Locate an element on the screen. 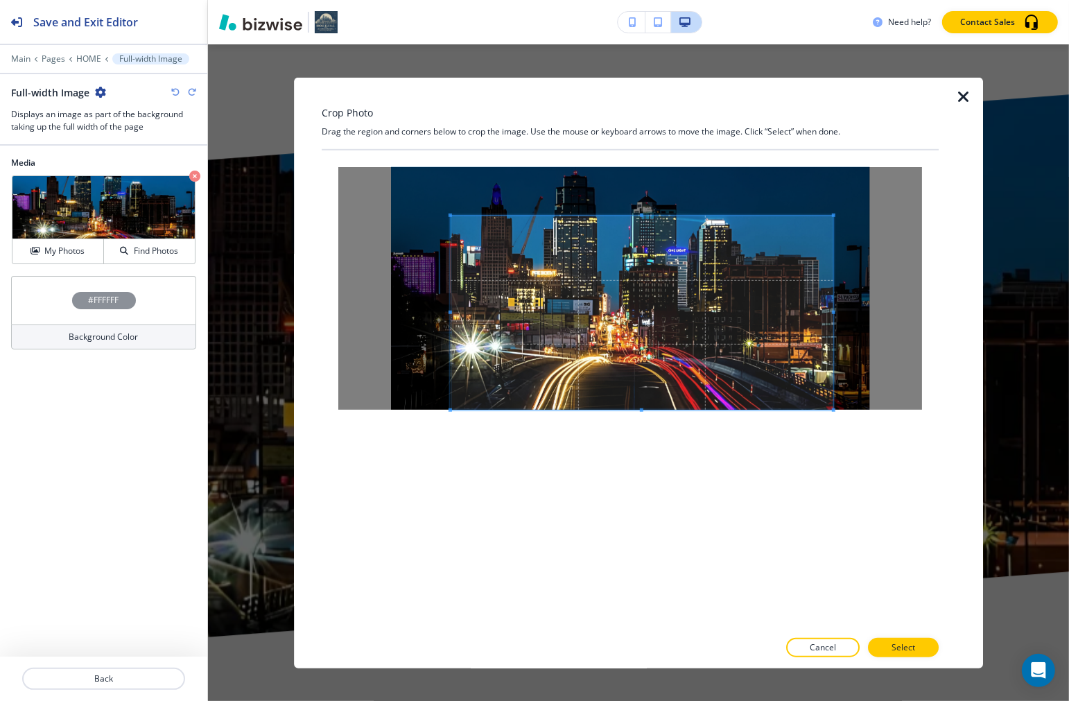 This screenshot has width=1069, height=701. p: Contact Sales is located at coordinates (988, 22).